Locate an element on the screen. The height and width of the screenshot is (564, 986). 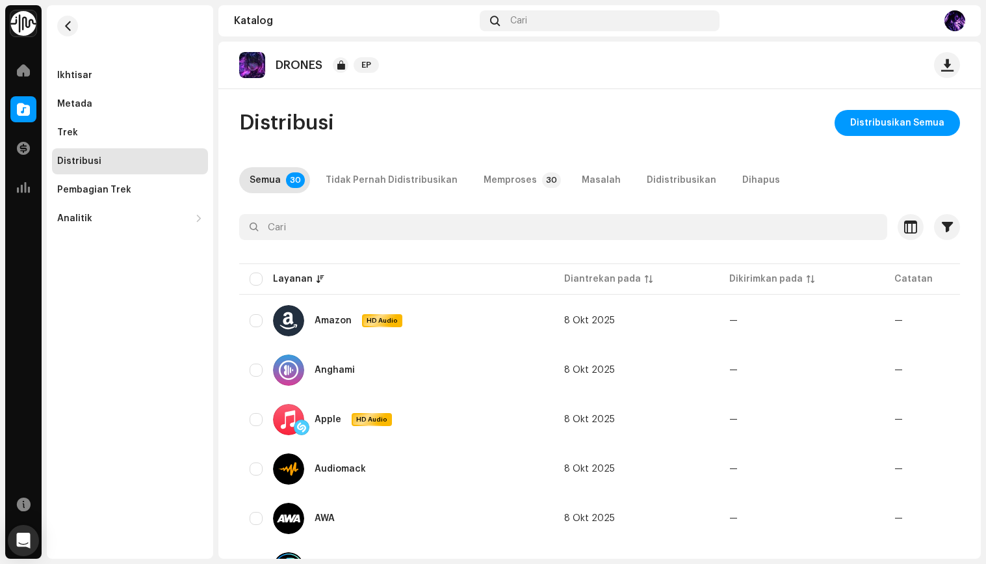
img: 447d8518-ca6d-4be0-9ef6-736020de5490 is located at coordinates (955, 21).